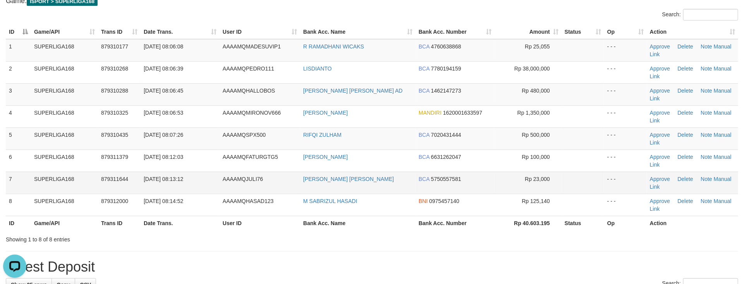 The width and height of the screenshot is (744, 284). I want to click on span: AAAAMQMIRONOV666, so click(252, 113).